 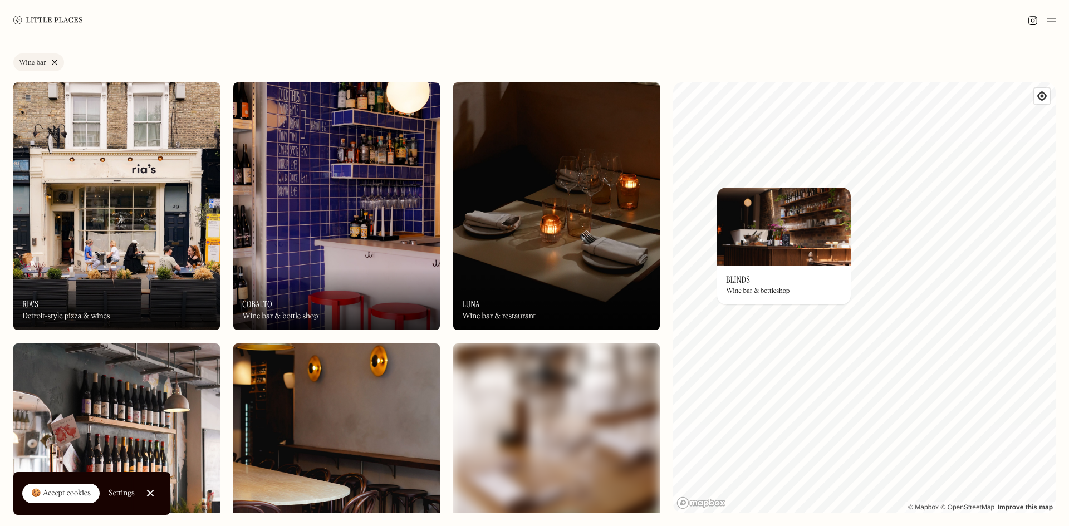 I want to click on a: Wine bar, so click(x=38, y=62).